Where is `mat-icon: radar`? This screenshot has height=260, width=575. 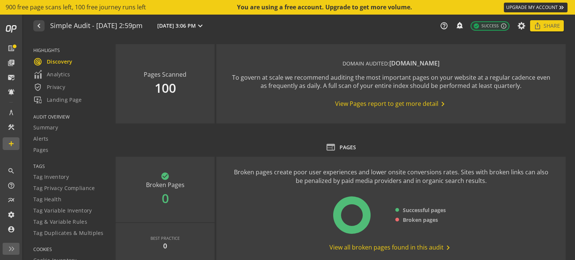 mat-icon: radar is located at coordinates (38, 62).